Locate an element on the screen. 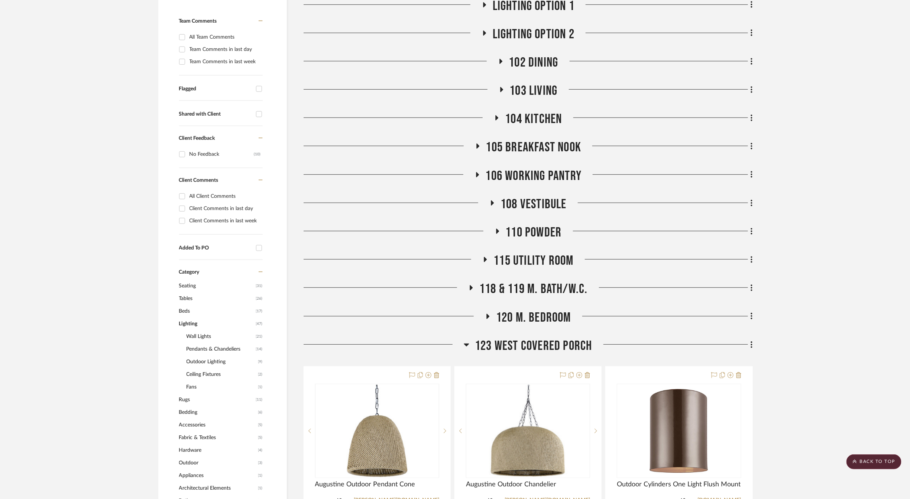  span: 105 BREAKFAST NOOK is located at coordinates (534, 147).